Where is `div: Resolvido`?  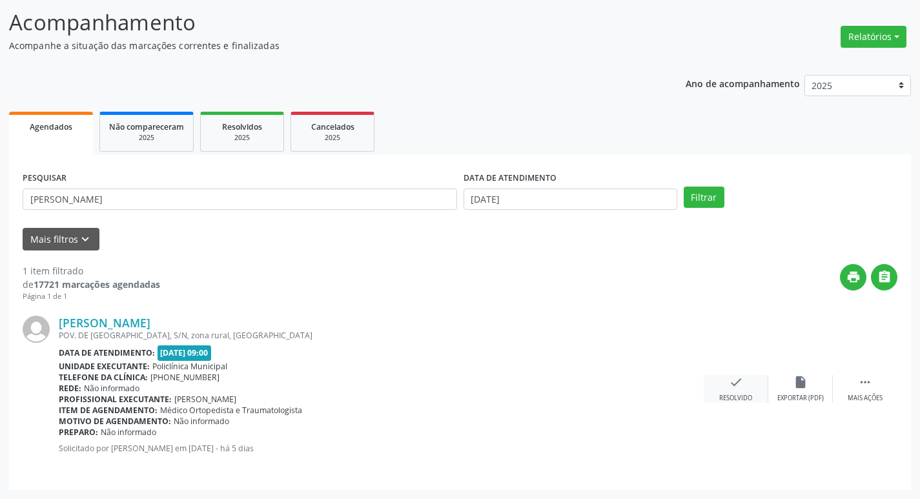
div: Resolvido is located at coordinates (735, 398).